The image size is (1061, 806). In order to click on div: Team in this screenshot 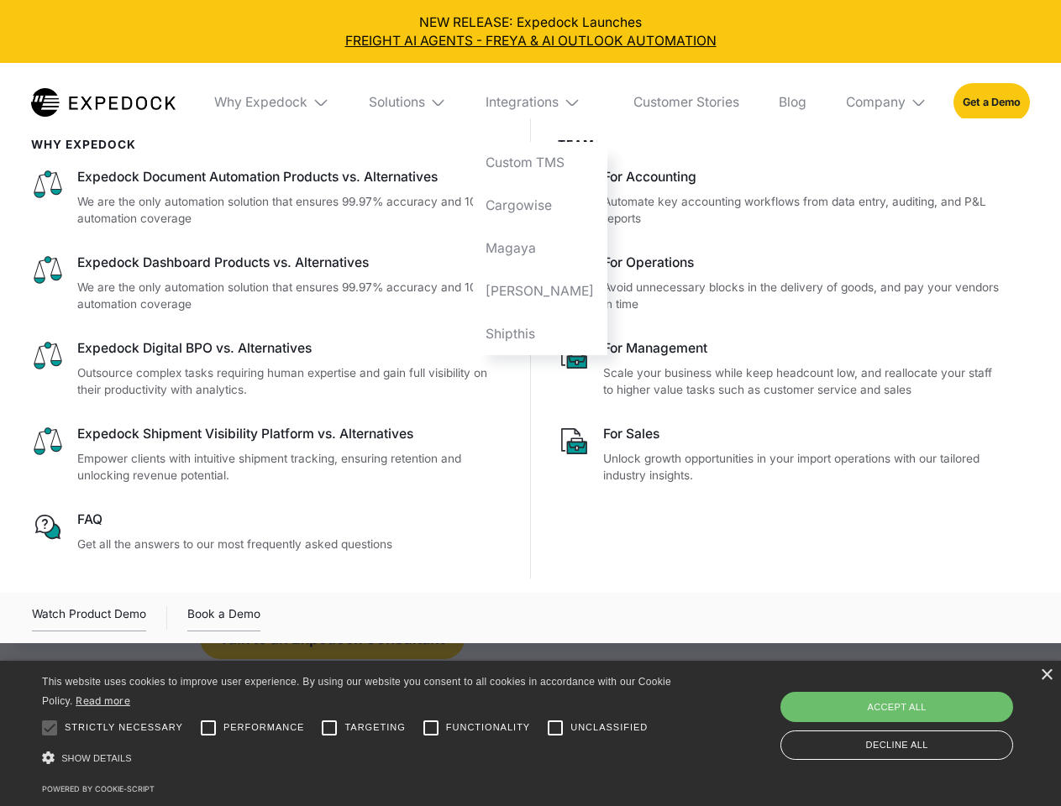, I will do `click(780, 144)`.